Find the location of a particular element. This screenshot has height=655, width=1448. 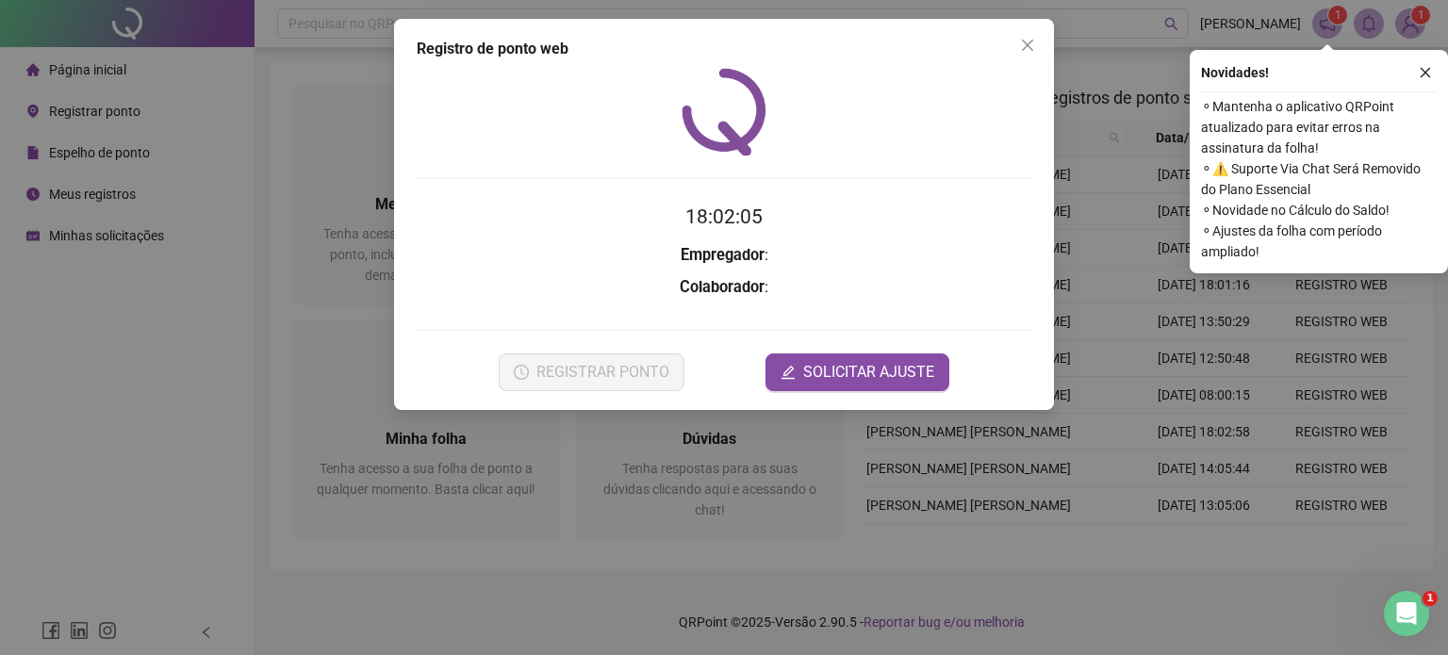

span: ⚬ Novidade no Cálculo do Saldo! is located at coordinates (1319, 210).